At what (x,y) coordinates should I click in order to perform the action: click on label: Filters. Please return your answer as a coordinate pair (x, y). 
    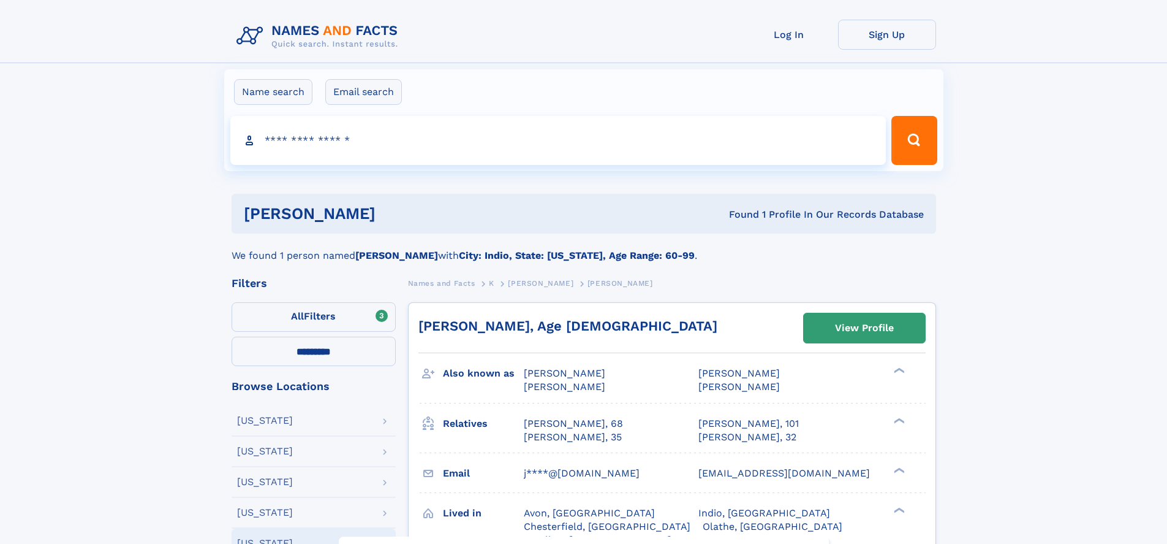
    Looking at the image, I should click on (314, 317).